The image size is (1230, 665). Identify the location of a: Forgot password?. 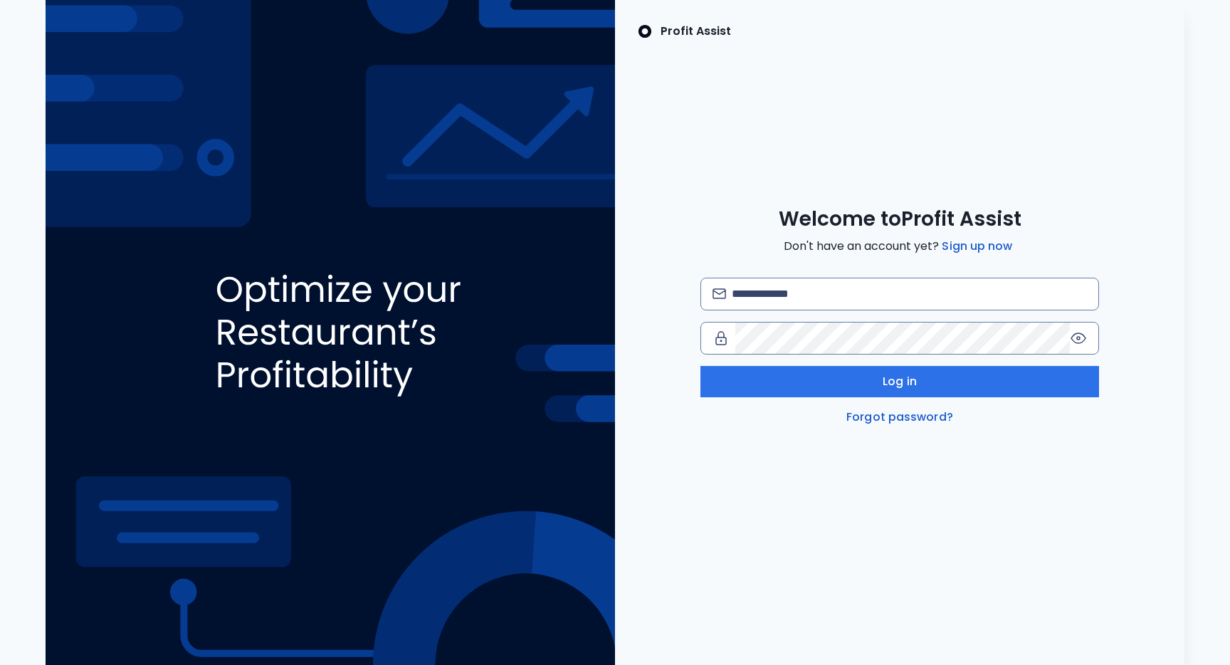
(900, 417).